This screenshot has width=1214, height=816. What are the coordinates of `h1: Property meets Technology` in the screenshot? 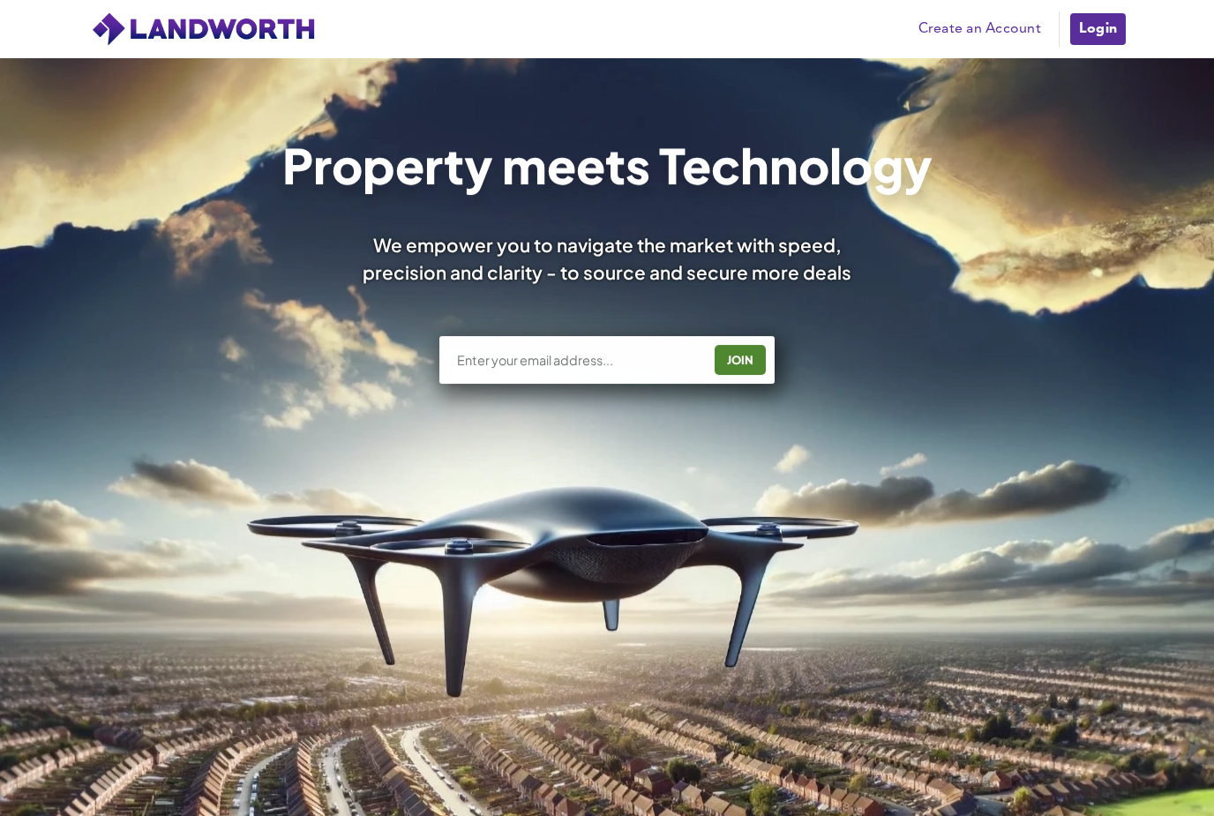 It's located at (607, 165).